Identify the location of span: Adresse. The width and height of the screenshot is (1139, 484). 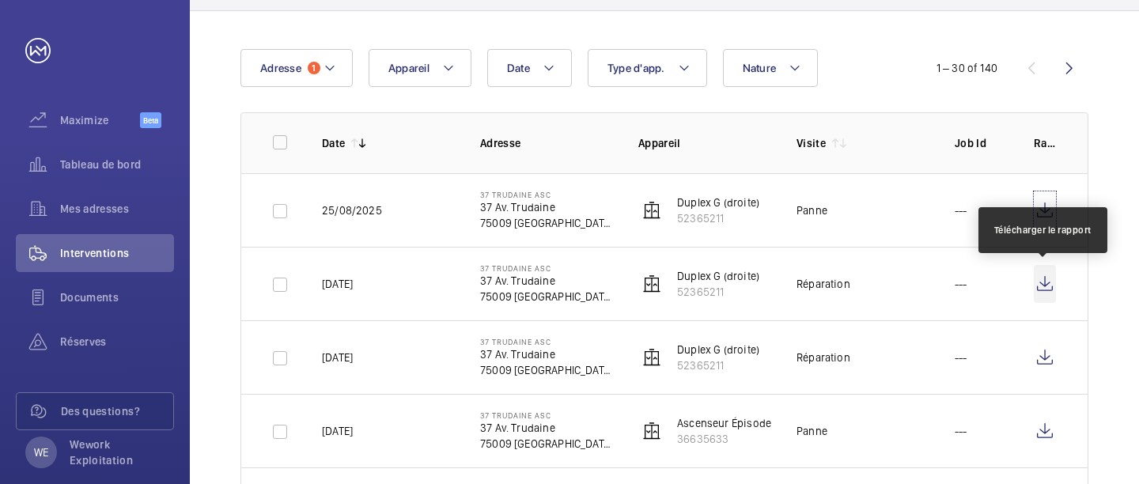
(281, 68).